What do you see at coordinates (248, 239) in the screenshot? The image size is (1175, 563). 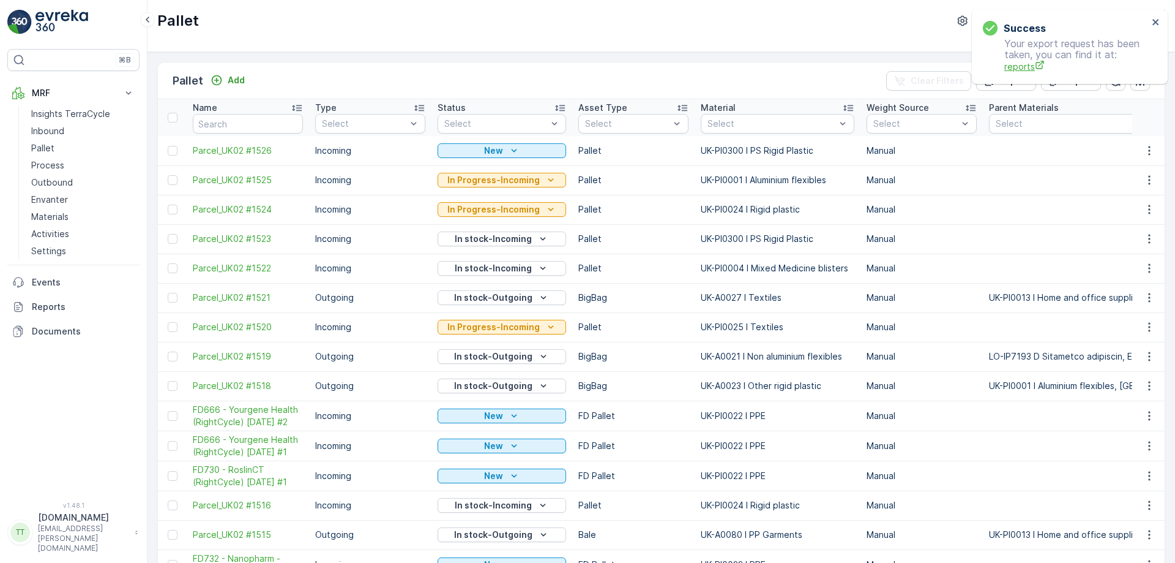 I see `span: Parcel_UK02 #1523` at bounding box center [248, 239].